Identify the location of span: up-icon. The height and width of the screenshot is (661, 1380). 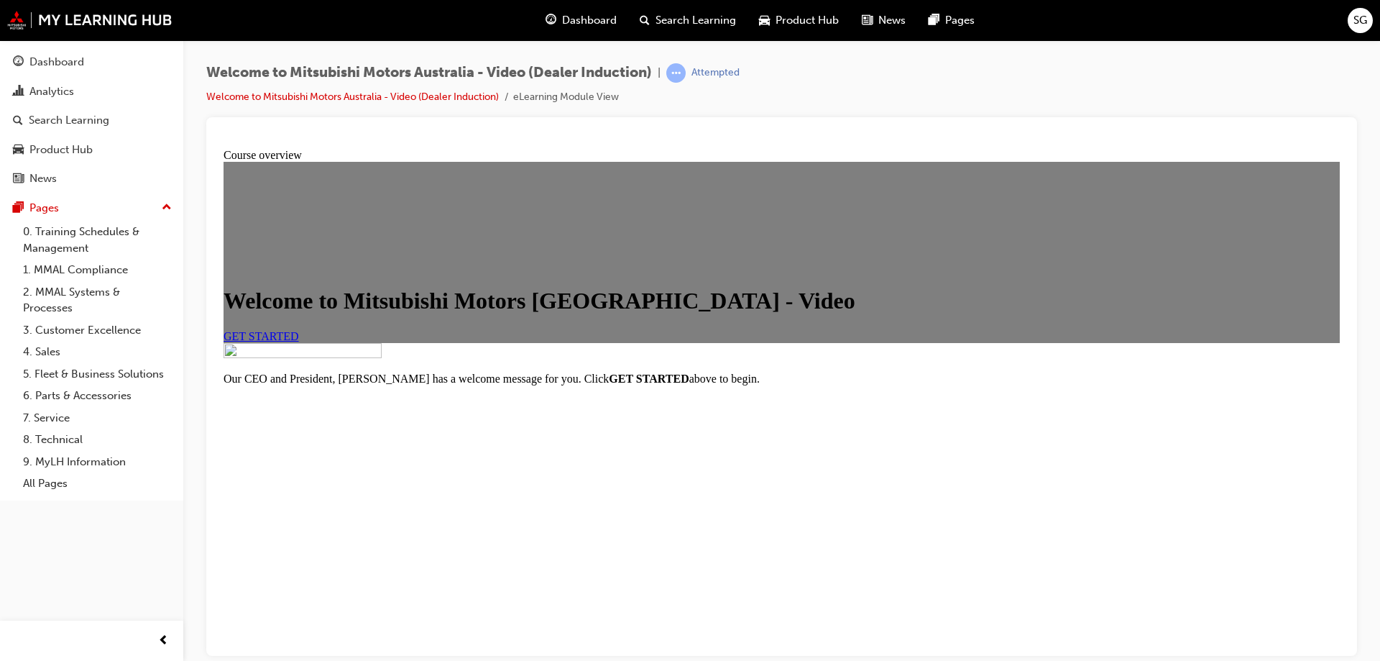
(167, 208).